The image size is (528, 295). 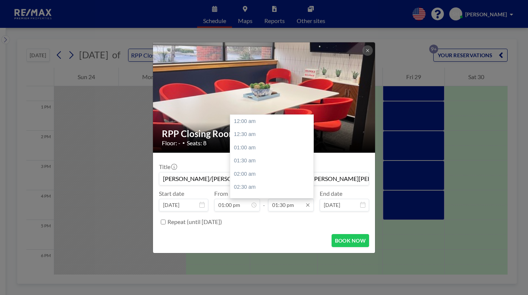 I want to click on div: 12:30 am, so click(x=274, y=134).